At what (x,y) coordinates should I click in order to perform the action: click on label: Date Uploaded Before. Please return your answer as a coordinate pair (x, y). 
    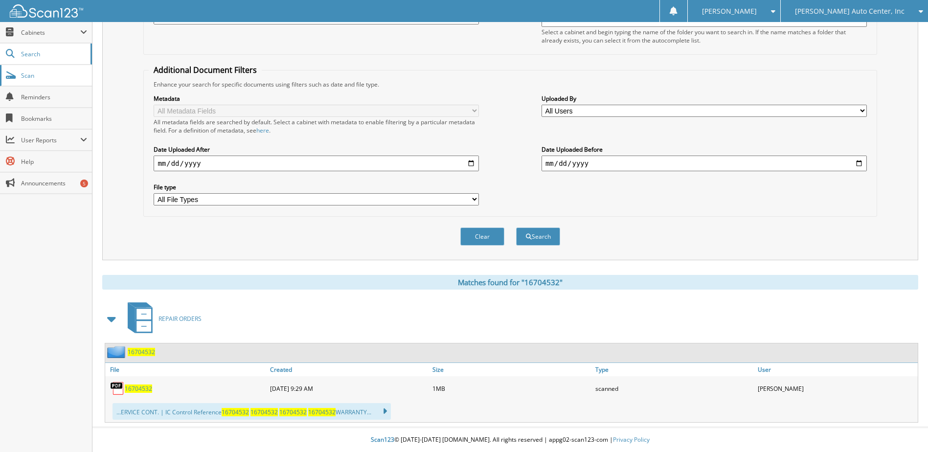
    Looking at the image, I should click on (704, 149).